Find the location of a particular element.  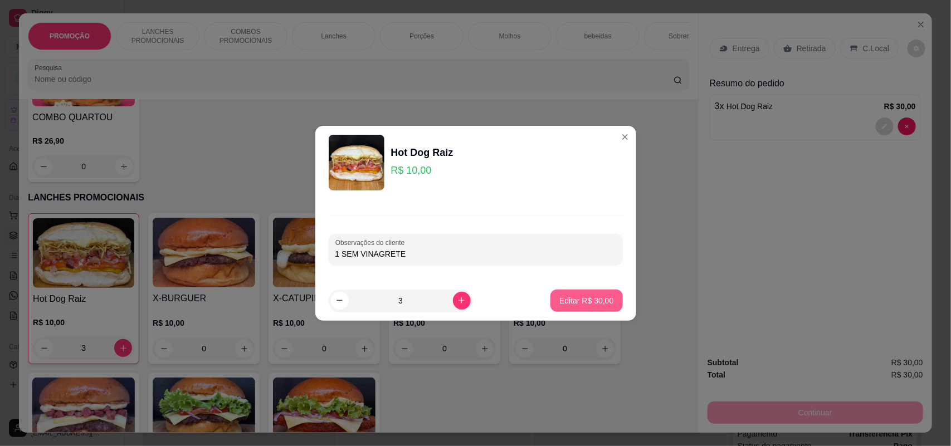

p: Editar R$ 30,00 is located at coordinates (586, 301).